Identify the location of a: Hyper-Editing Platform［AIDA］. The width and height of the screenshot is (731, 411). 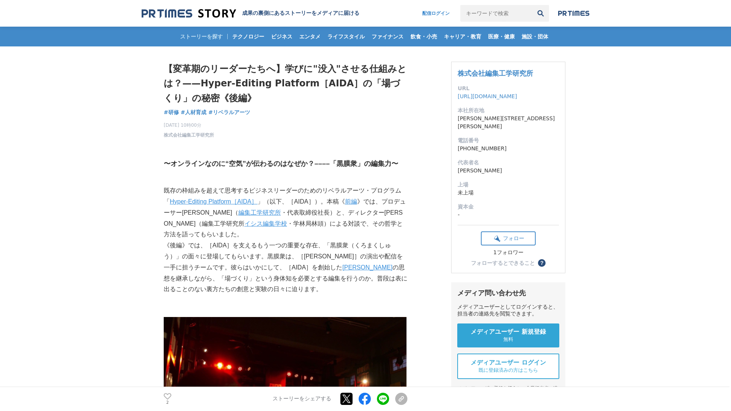
(213, 201).